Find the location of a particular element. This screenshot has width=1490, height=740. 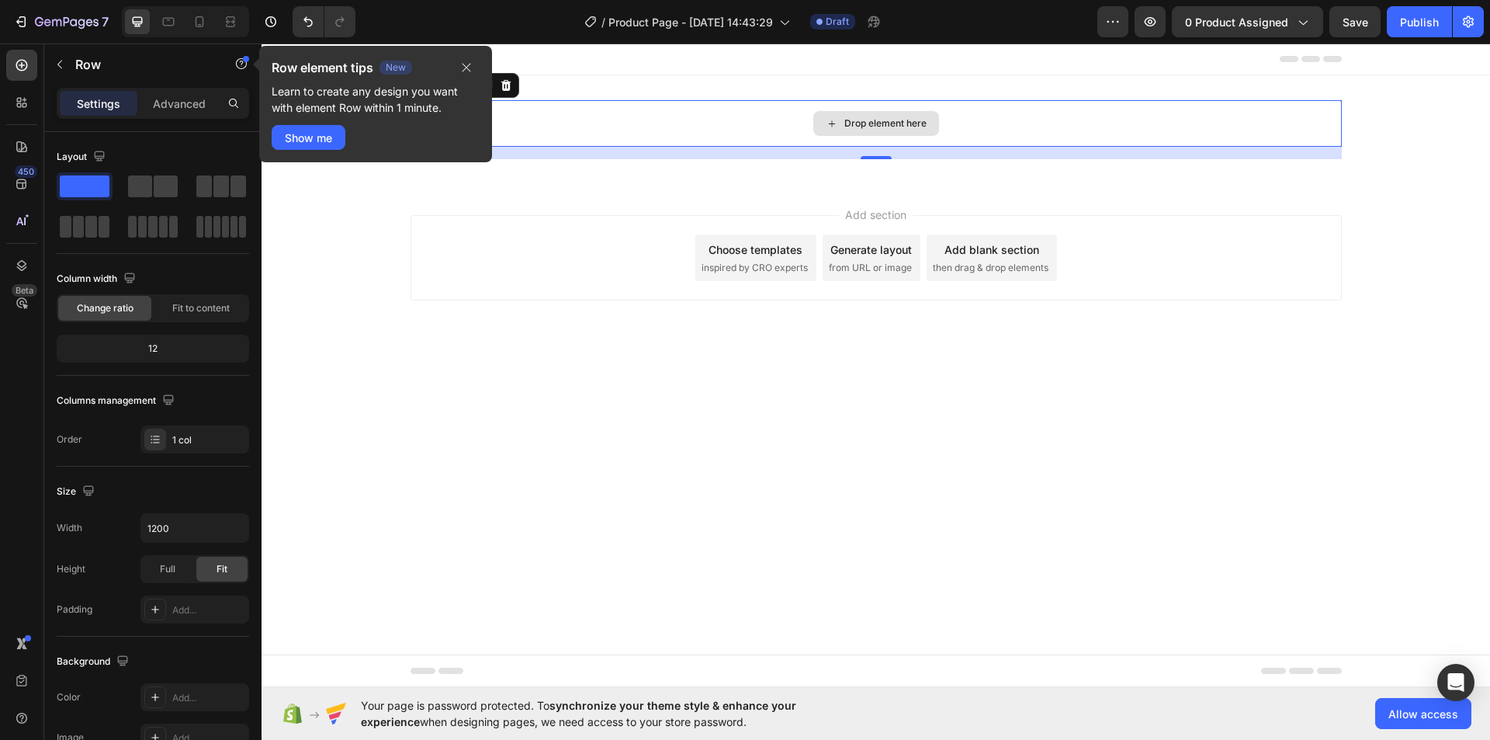

input: Auto is located at coordinates (195, 528).